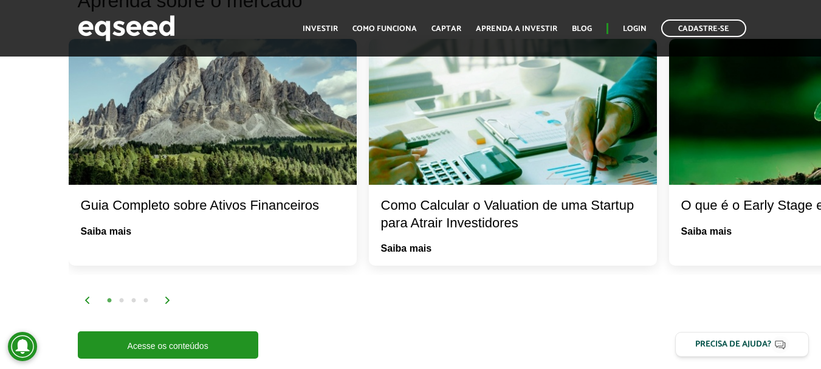  Describe the element at coordinates (126, 28) in the screenshot. I see `img: EqSeed` at that location.